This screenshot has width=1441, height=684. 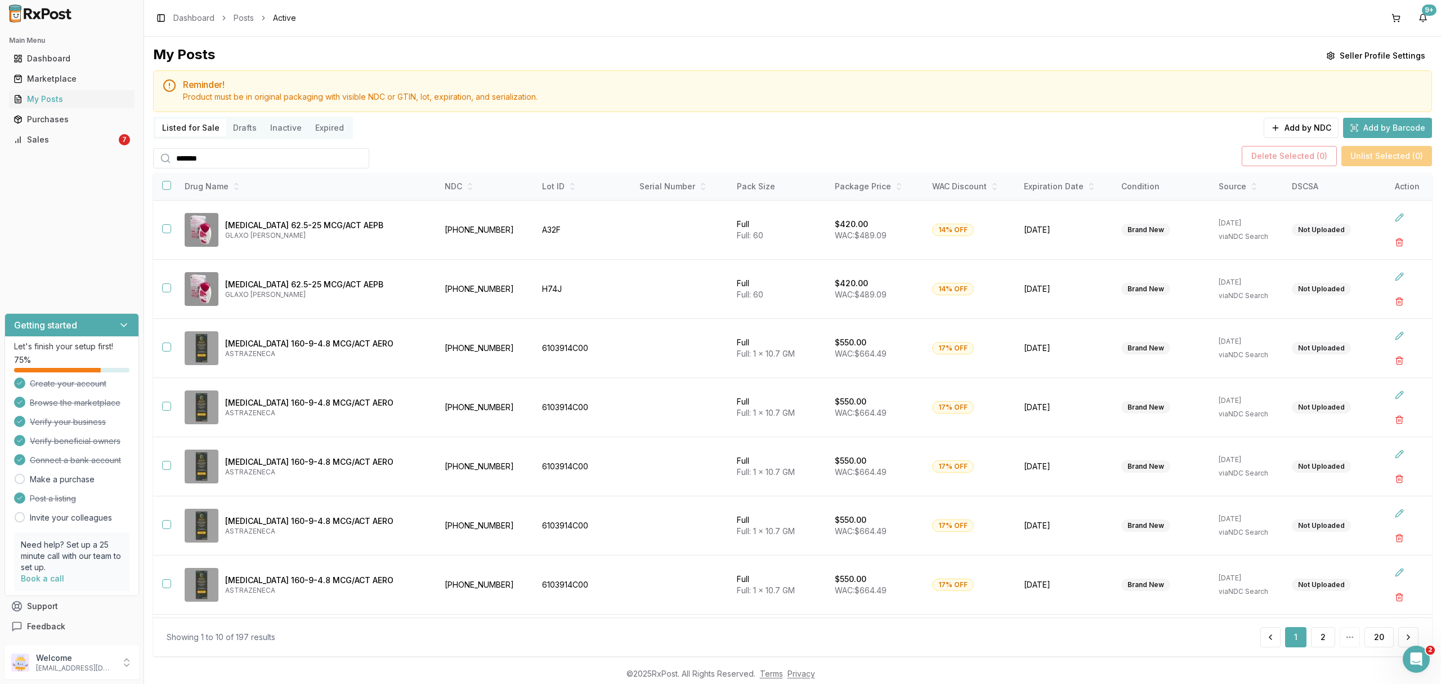 I want to click on button: 2, so click(x=1323, y=637).